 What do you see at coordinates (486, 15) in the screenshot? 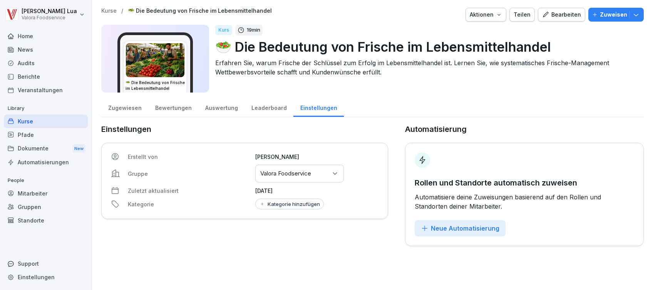
I see `button: Aktionen` at bounding box center [486, 15].